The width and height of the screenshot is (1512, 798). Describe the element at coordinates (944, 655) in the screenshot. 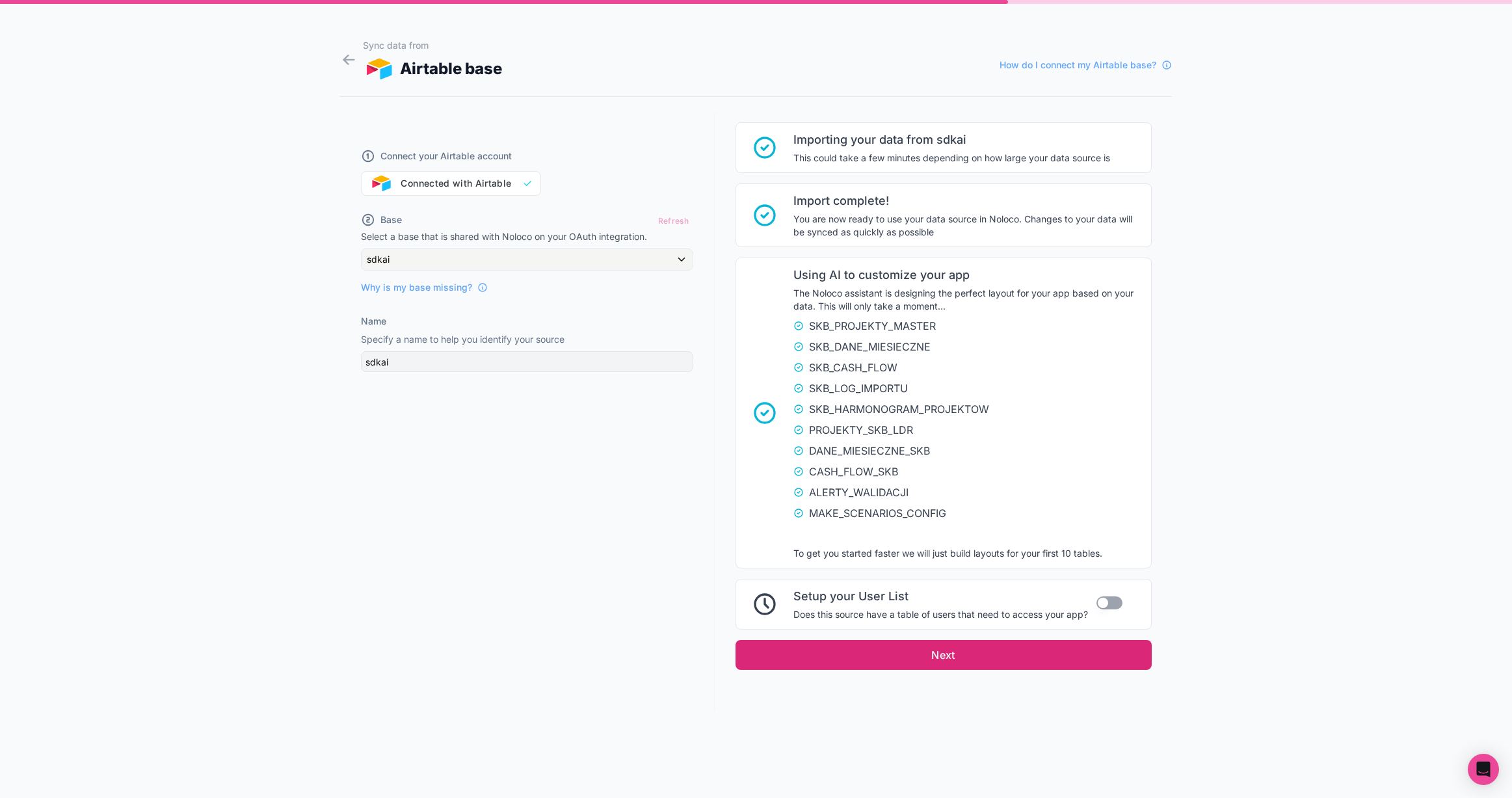

I see `button: Next` at that location.